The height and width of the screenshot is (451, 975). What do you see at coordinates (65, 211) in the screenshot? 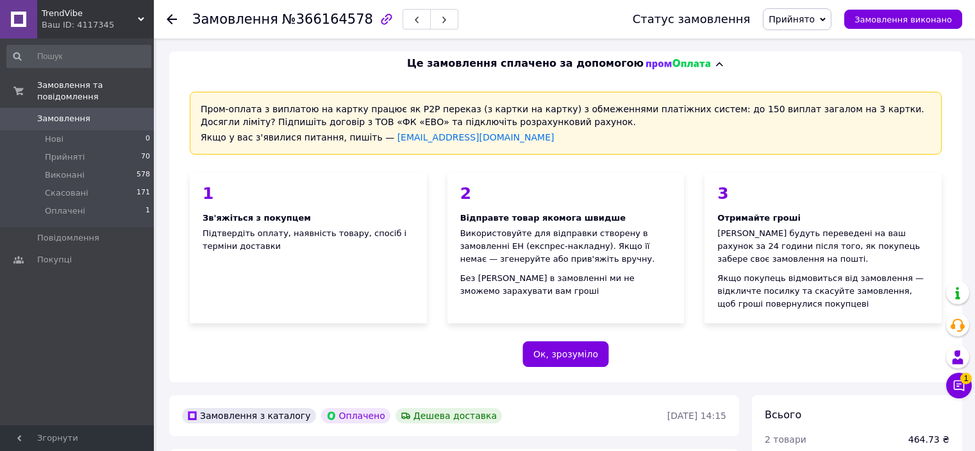
I see `span: Оплачені` at bounding box center [65, 211].